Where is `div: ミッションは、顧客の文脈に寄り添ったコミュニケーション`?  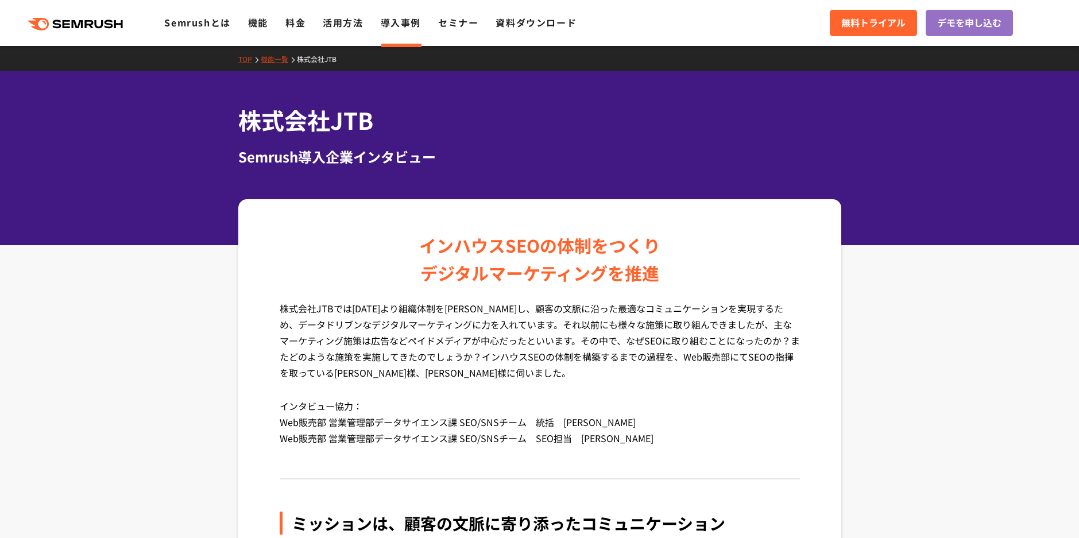
div: ミッションは、顧客の文脈に寄り添ったコミュニケーション is located at coordinates (540, 523).